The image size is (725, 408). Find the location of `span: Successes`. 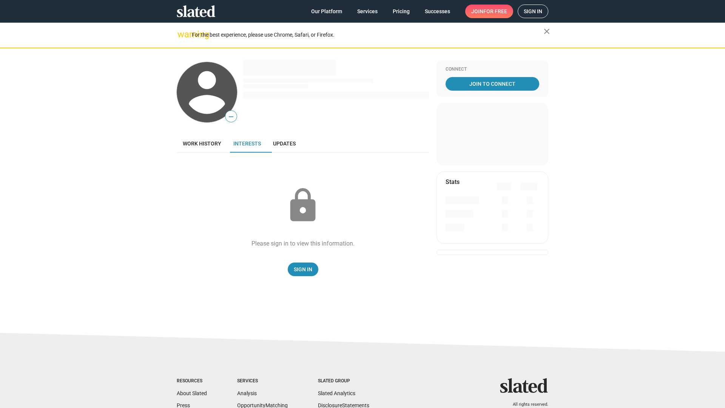

span: Successes is located at coordinates (437, 11).